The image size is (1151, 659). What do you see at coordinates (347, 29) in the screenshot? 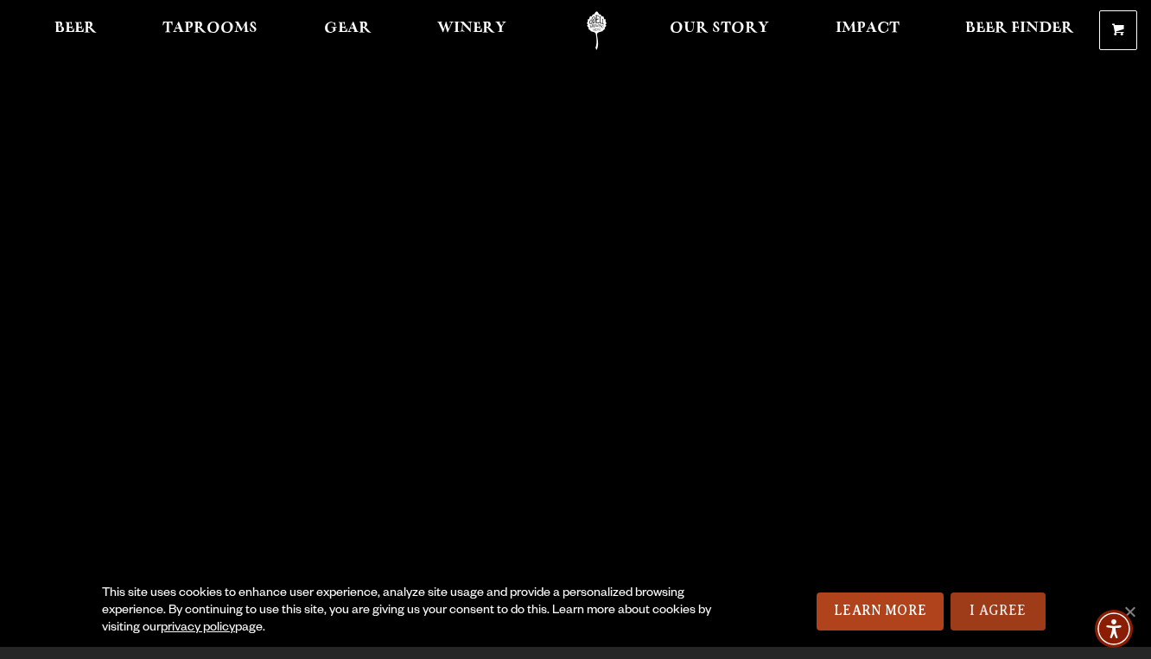
I see `span: Gear` at bounding box center [347, 29].